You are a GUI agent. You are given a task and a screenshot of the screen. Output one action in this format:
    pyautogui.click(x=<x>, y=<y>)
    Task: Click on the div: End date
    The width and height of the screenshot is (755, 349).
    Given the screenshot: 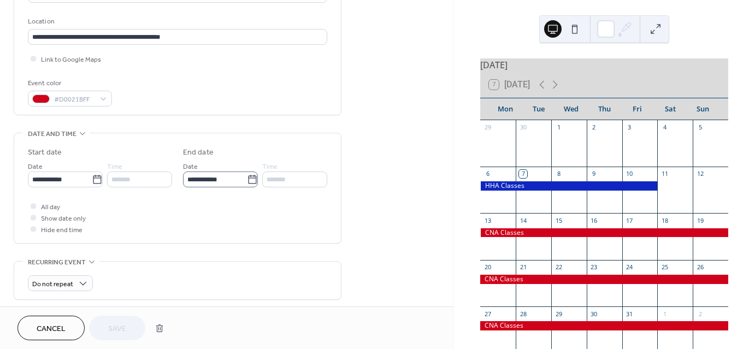 What is the action you would take?
    pyautogui.click(x=198, y=152)
    